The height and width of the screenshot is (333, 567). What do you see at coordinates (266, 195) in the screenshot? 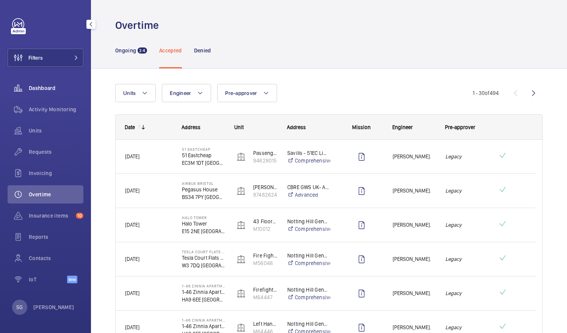
I see `p: 87482624` at bounding box center [266, 195].